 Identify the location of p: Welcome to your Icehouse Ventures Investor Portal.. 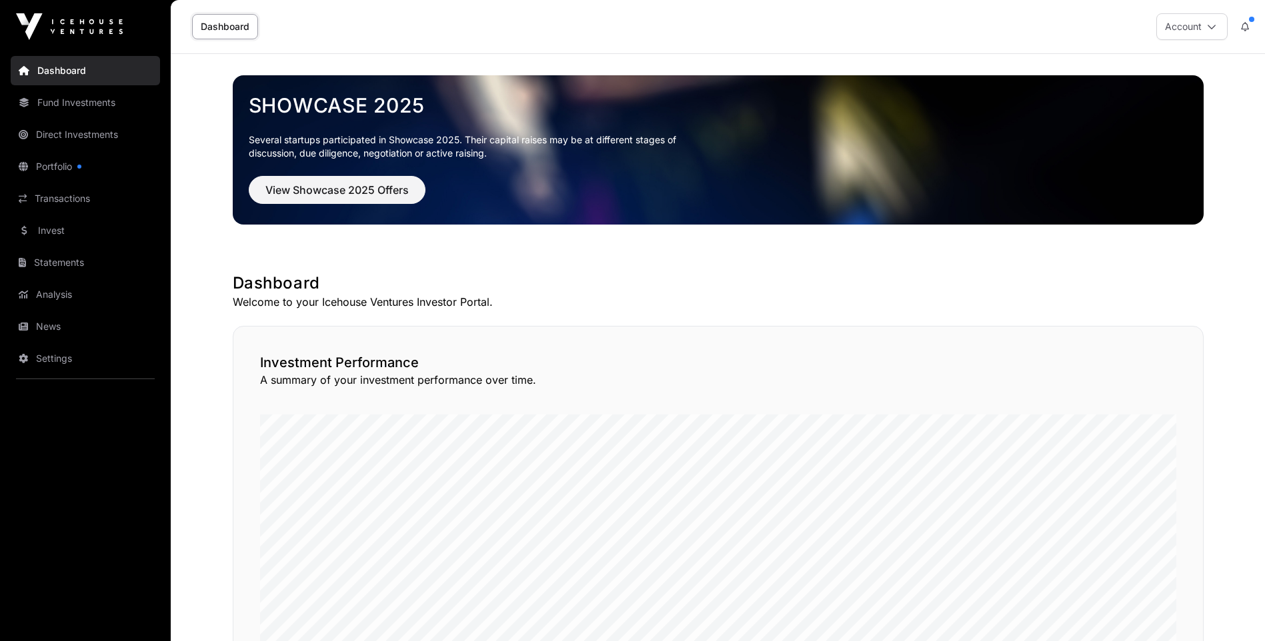
(718, 302).